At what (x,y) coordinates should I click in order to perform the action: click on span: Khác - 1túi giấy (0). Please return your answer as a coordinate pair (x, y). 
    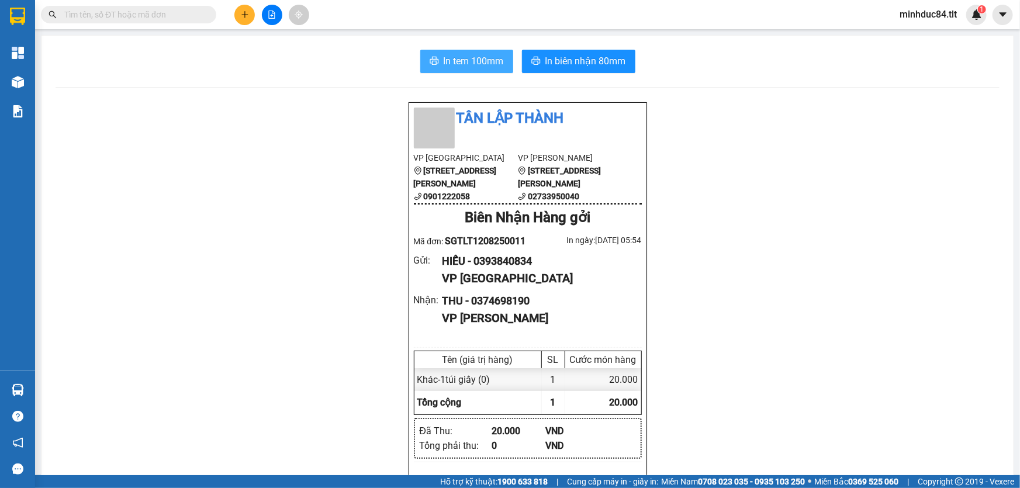
    Looking at the image, I should click on (454, 379).